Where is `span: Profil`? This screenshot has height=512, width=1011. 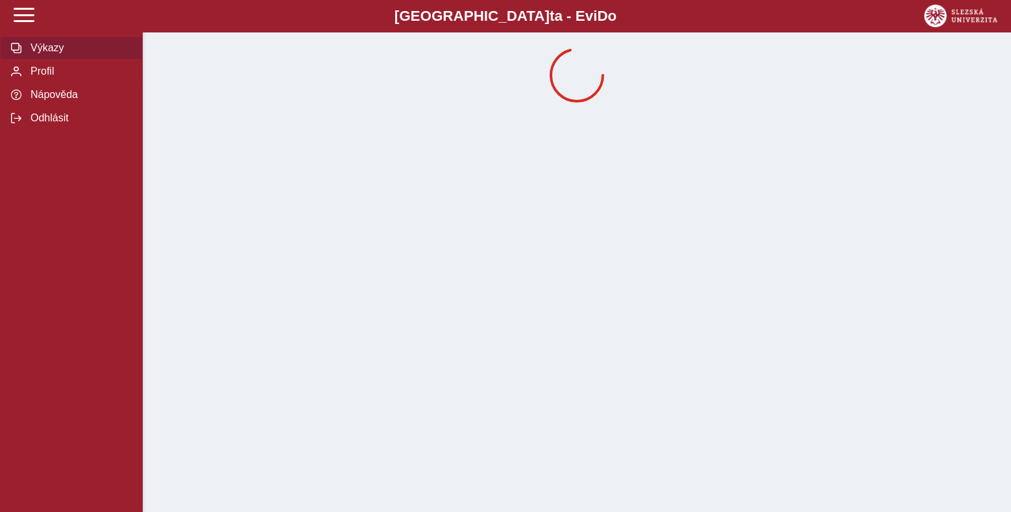 span: Profil is located at coordinates (79, 71).